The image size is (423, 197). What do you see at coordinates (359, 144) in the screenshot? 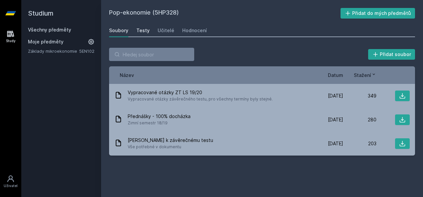
I see `div: 203` at bounding box center [359, 144].